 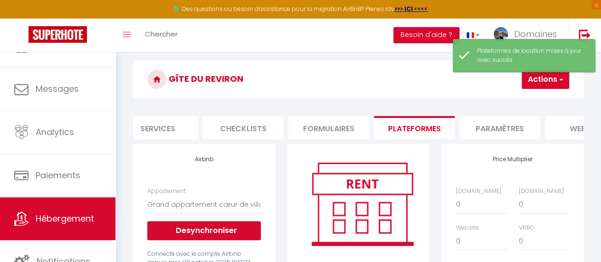 What do you see at coordinates (204, 159) in the screenshot?
I see `h4: Airbnb` at bounding box center [204, 159].